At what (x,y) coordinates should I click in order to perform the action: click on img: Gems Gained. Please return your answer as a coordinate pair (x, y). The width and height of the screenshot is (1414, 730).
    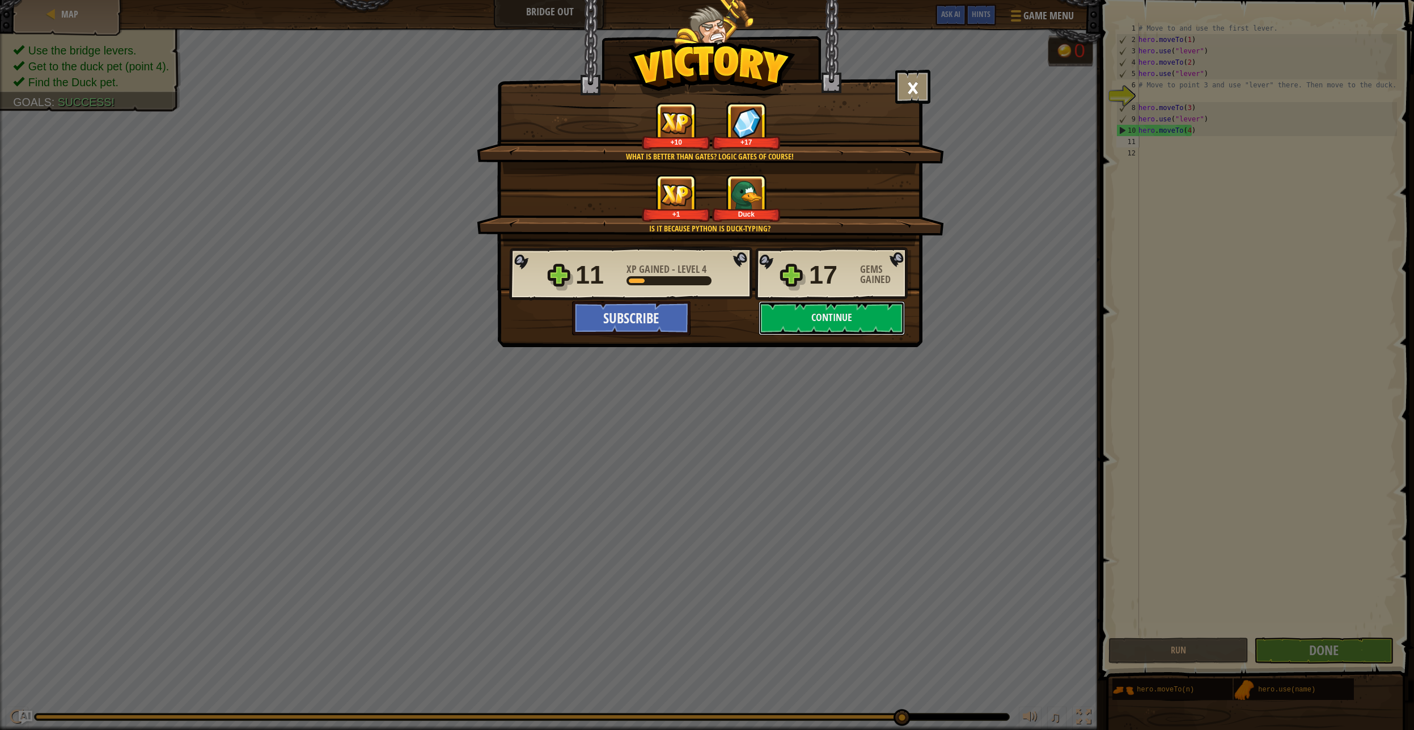
    Looking at the image, I should click on (747, 123).